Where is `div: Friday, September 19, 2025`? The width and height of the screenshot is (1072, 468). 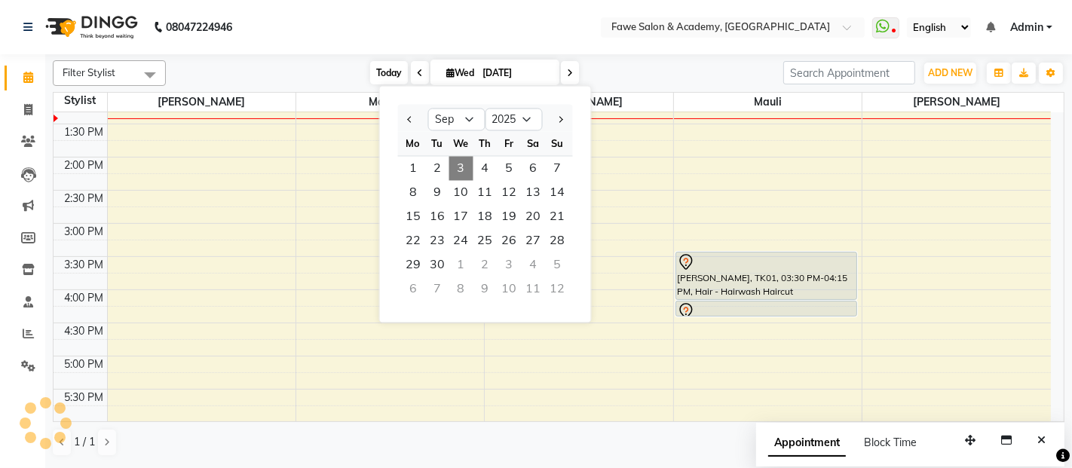
div: Friday, September 19, 2025 is located at coordinates (510, 216).